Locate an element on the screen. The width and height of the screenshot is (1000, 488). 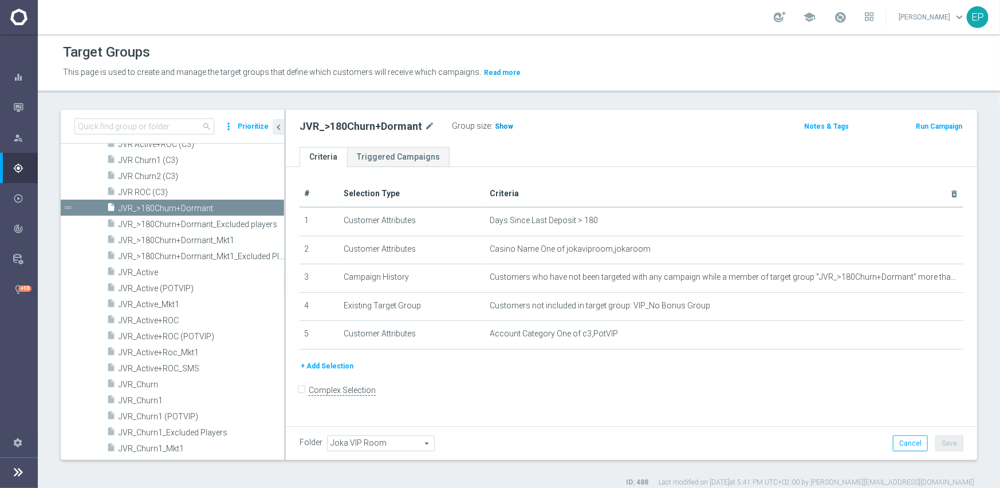
div: Settings is located at coordinates (18, 443).